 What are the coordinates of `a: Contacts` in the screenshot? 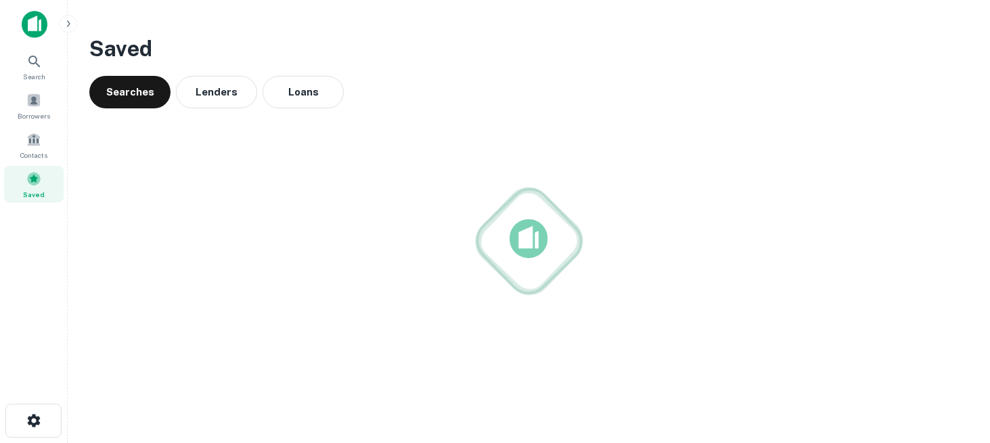 It's located at (34, 145).